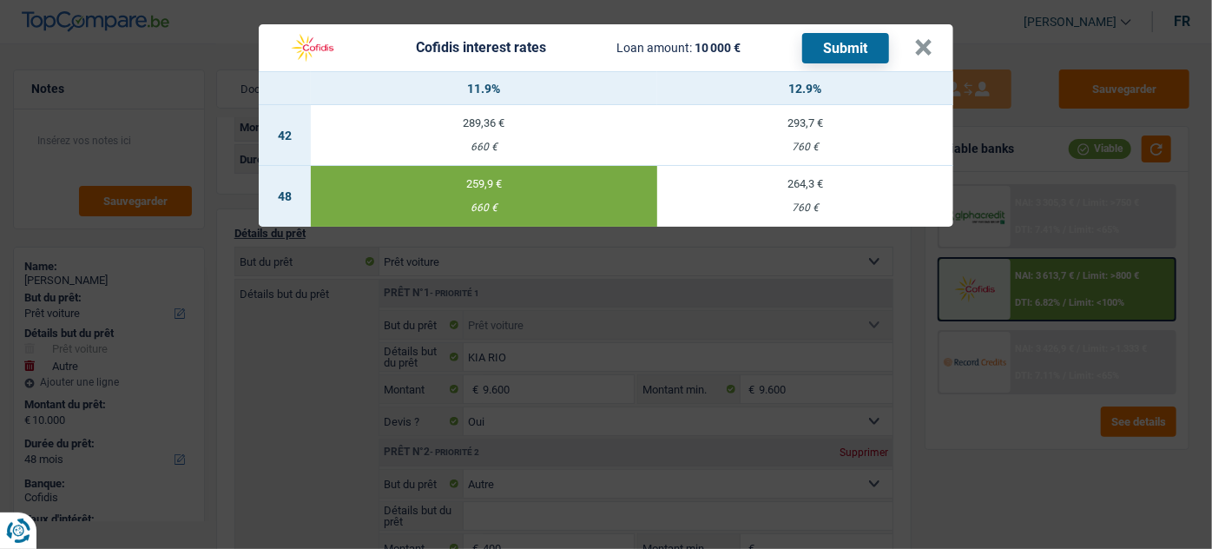 The image size is (1212, 549). I want to click on div: 293,7 €, so click(805, 122).